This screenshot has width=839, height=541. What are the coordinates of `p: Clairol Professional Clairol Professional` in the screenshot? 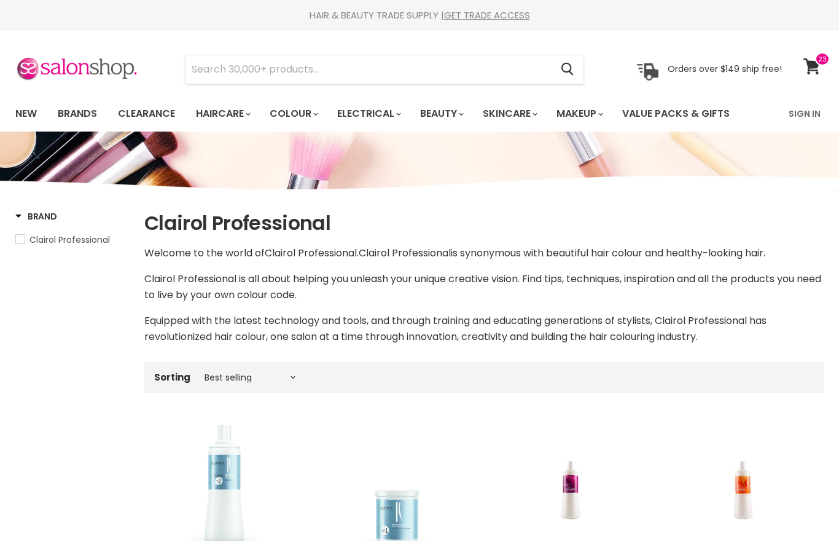 It's located at (484, 253).